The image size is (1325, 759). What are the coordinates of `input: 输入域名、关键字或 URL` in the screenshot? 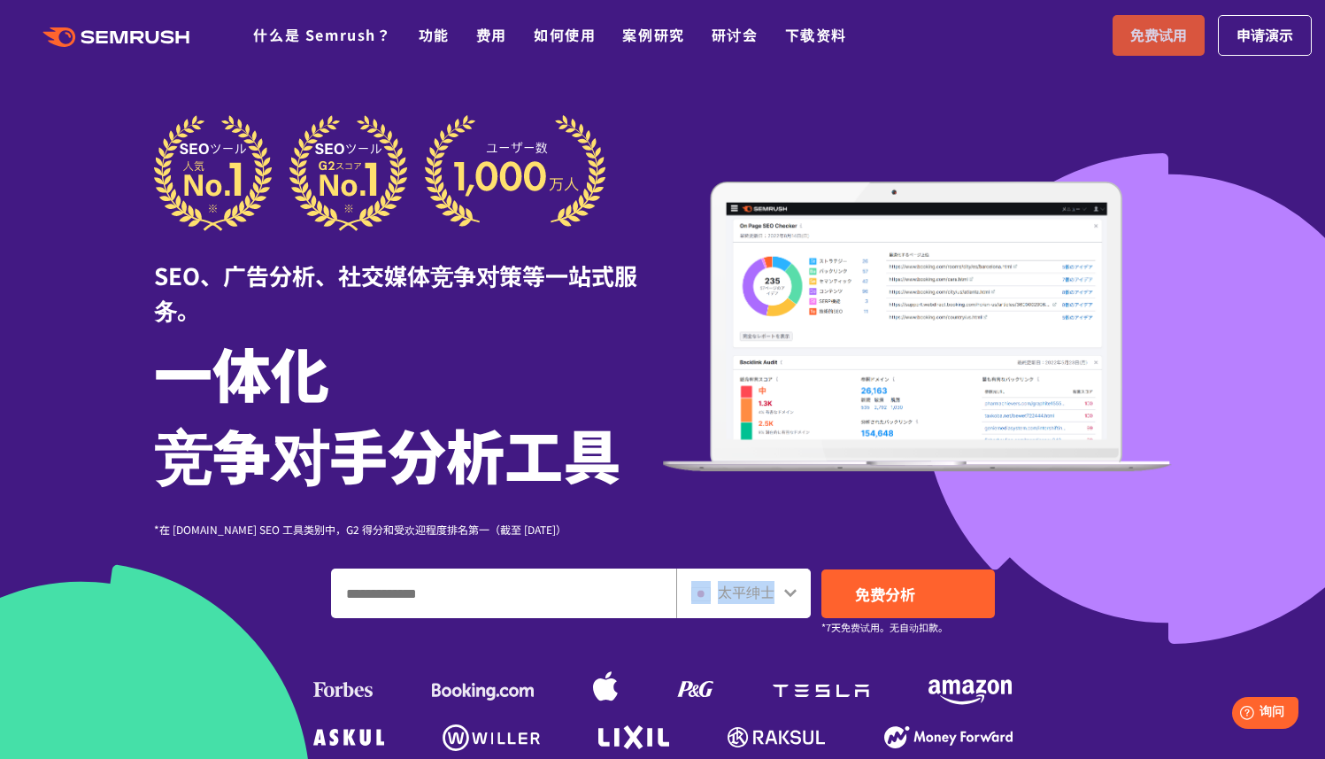 It's located at (504, 593).